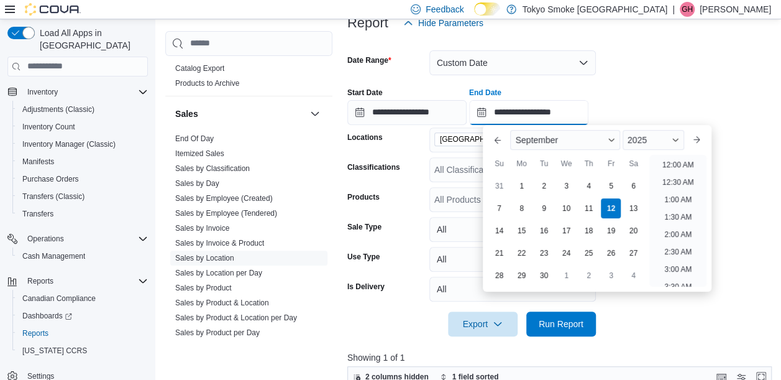 The width and height of the screenshot is (781, 380). I want to click on button: Purchase Orders, so click(83, 179).